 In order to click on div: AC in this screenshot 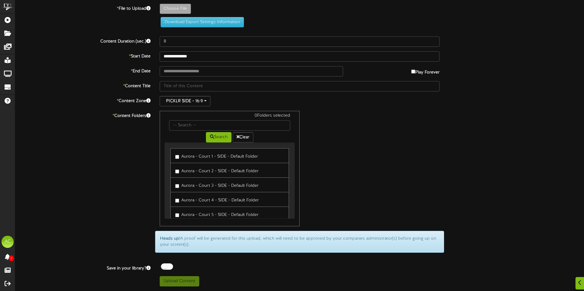, I will do `click(8, 242)`.